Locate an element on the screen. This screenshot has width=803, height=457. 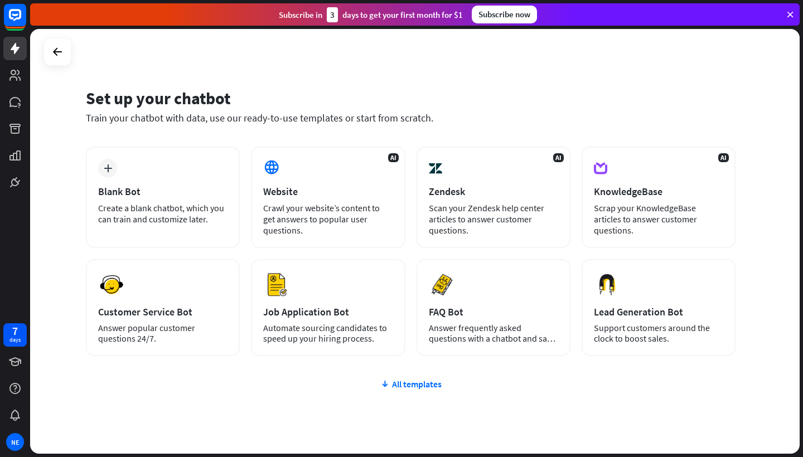
div: NE is located at coordinates (15, 442).